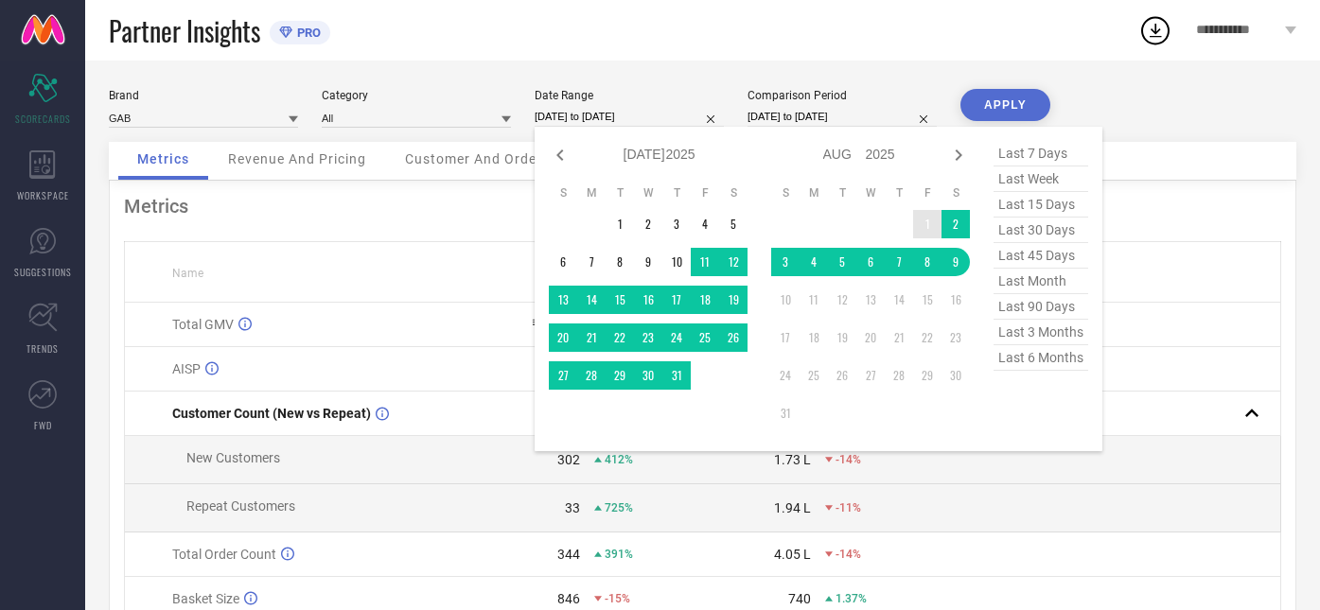 The width and height of the screenshot is (1320, 610). Describe the element at coordinates (814, 338) in the screenshot. I see `td: Mon Aug 18 2025` at that location.